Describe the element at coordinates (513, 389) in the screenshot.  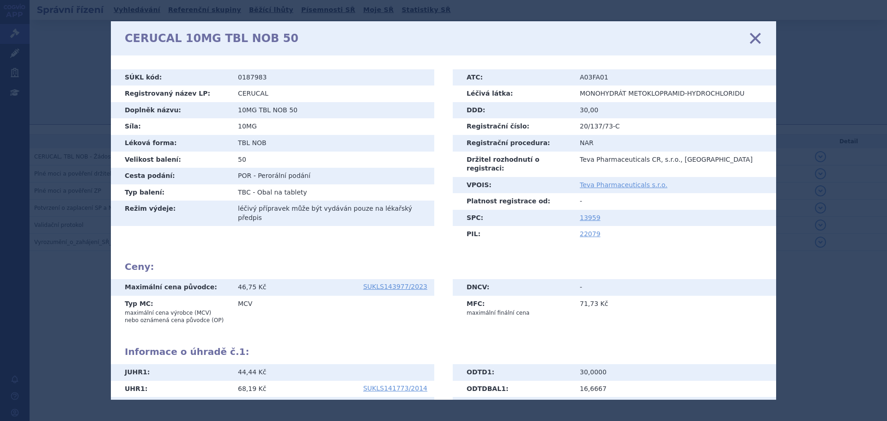
I see `th: ODTDBAL :` at that location.